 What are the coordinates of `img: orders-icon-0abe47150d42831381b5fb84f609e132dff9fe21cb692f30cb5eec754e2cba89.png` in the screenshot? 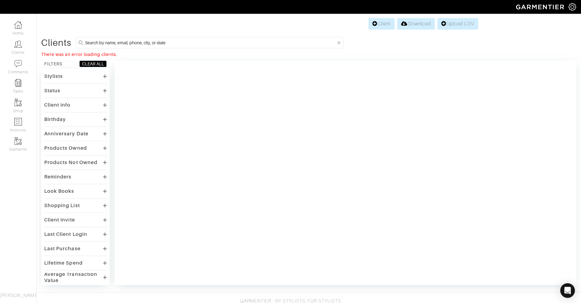 It's located at (18, 121).